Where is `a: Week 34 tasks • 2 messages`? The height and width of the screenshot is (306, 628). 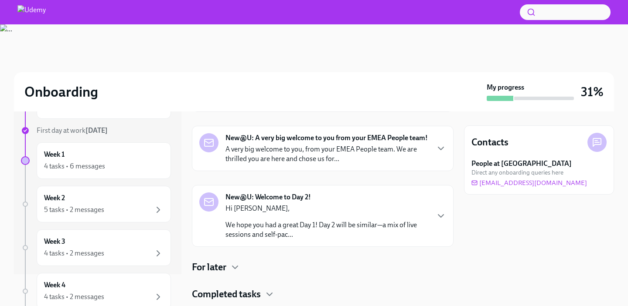
a: Week 34 tasks • 2 messages is located at coordinates (96, 248).